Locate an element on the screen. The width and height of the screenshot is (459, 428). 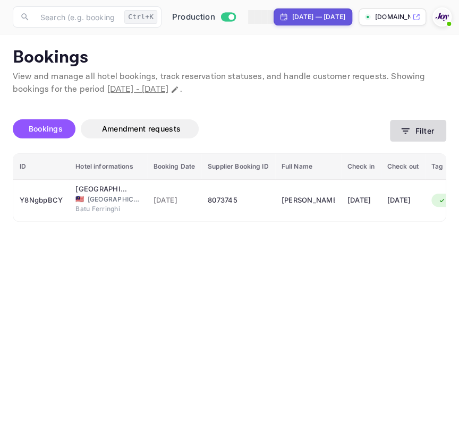
button: Filter is located at coordinates (418, 131).